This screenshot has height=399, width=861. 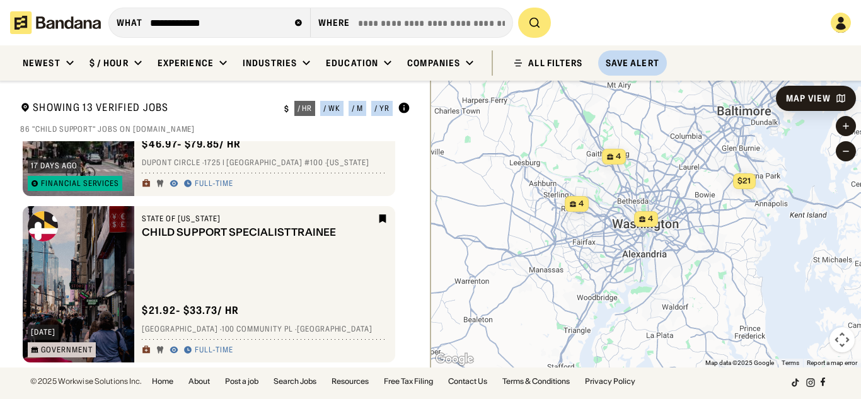 What do you see at coordinates (86, 381) in the screenshot?
I see `div: © 2025 Workwise Solutions Inc.` at bounding box center [86, 381].